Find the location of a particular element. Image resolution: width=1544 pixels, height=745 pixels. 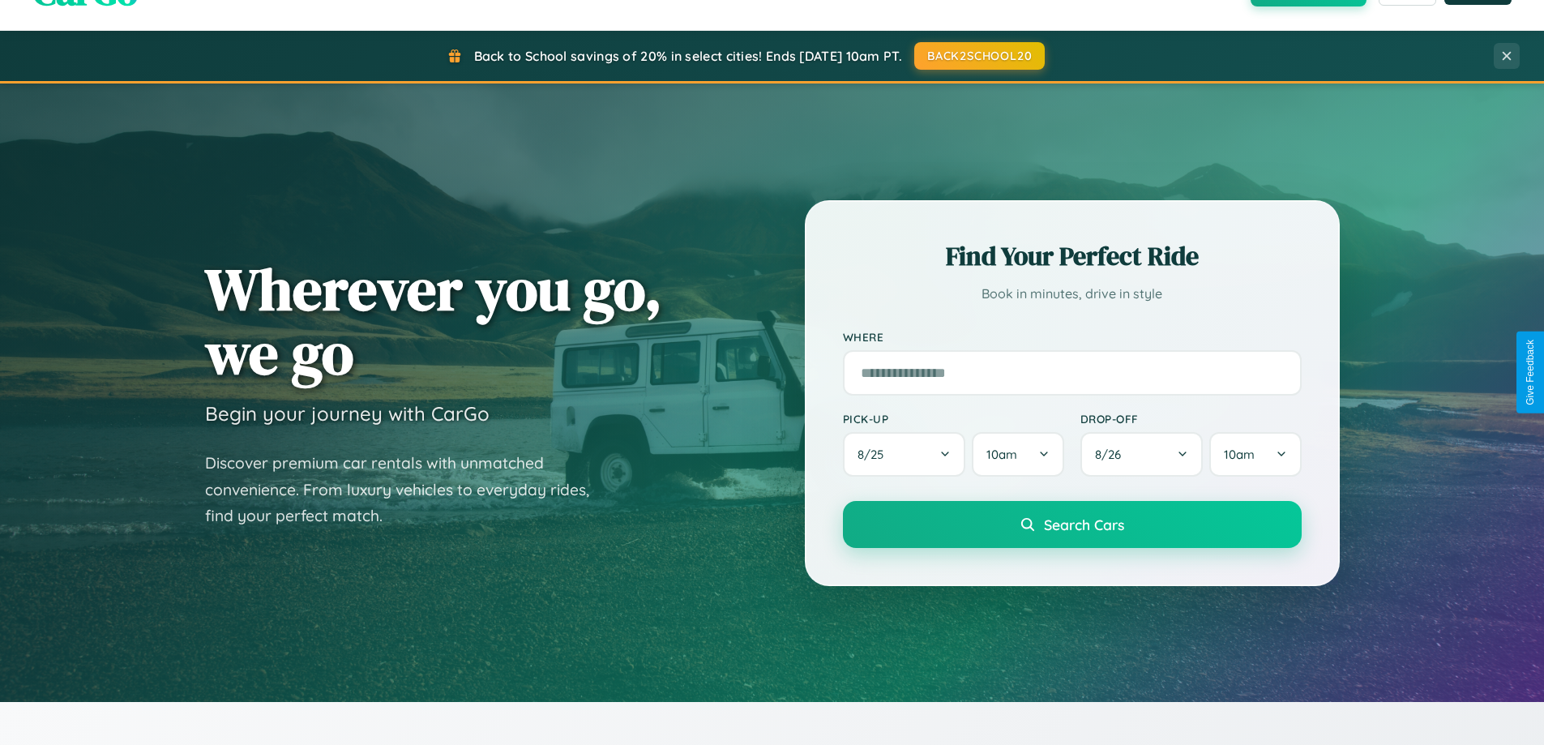

span: Search Cars is located at coordinates (1083, 524).